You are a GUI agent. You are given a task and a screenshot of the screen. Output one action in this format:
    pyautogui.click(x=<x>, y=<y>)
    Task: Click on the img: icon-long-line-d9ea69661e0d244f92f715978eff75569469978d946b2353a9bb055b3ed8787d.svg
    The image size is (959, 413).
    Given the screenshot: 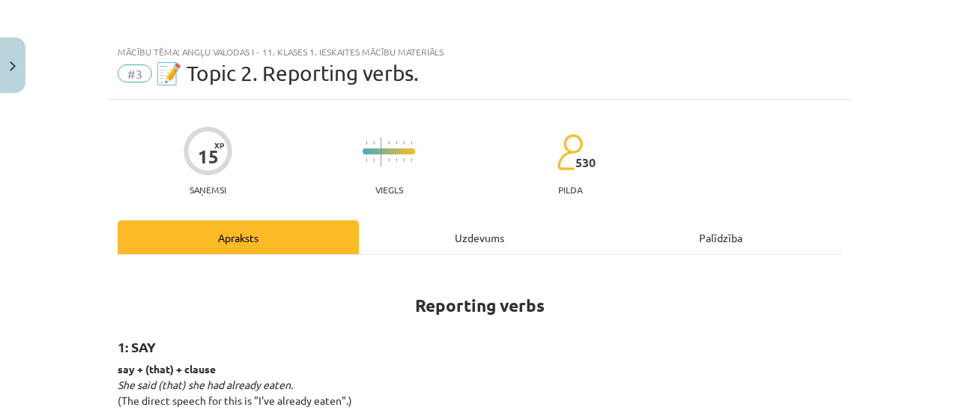 What is the action you would take?
    pyautogui.click(x=381, y=151)
    